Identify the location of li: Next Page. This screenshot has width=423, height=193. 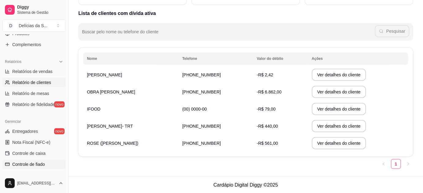
(408, 164).